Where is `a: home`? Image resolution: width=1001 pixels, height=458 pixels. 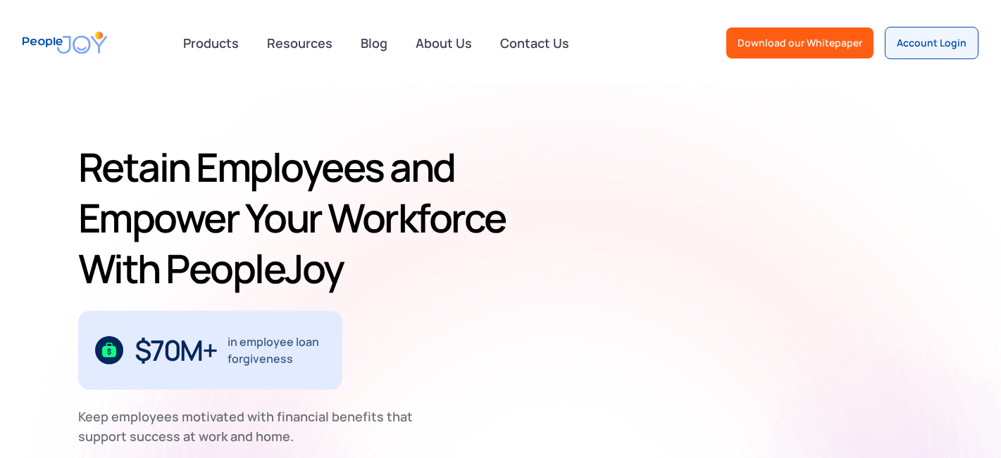 a: home is located at coordinates (65, 42).